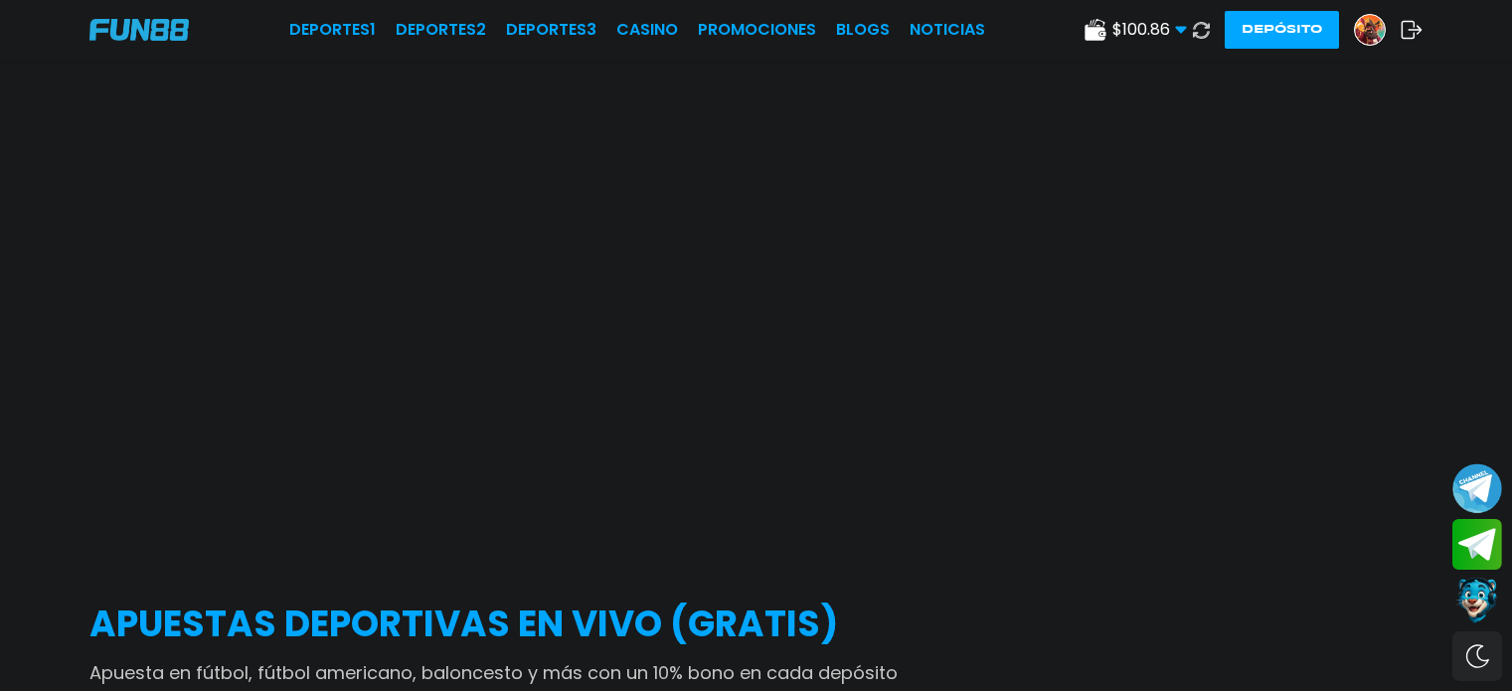 The image size is (1512, 691). I want to click on button: Depósito, so click(1281, 30).